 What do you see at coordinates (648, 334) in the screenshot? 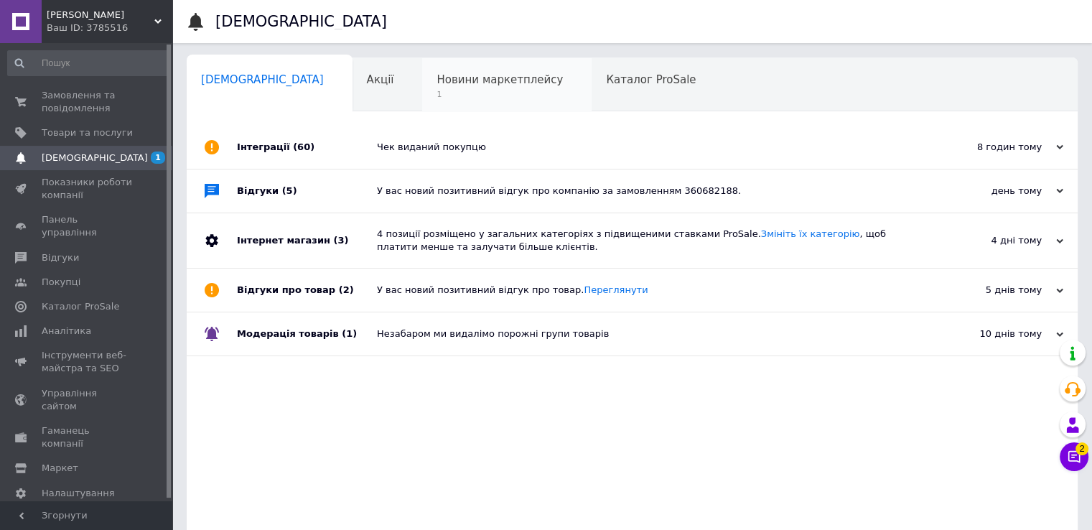
I see `div: Незабаром ми видалімо порожні групи товарів` at bounding box center [648, 334].